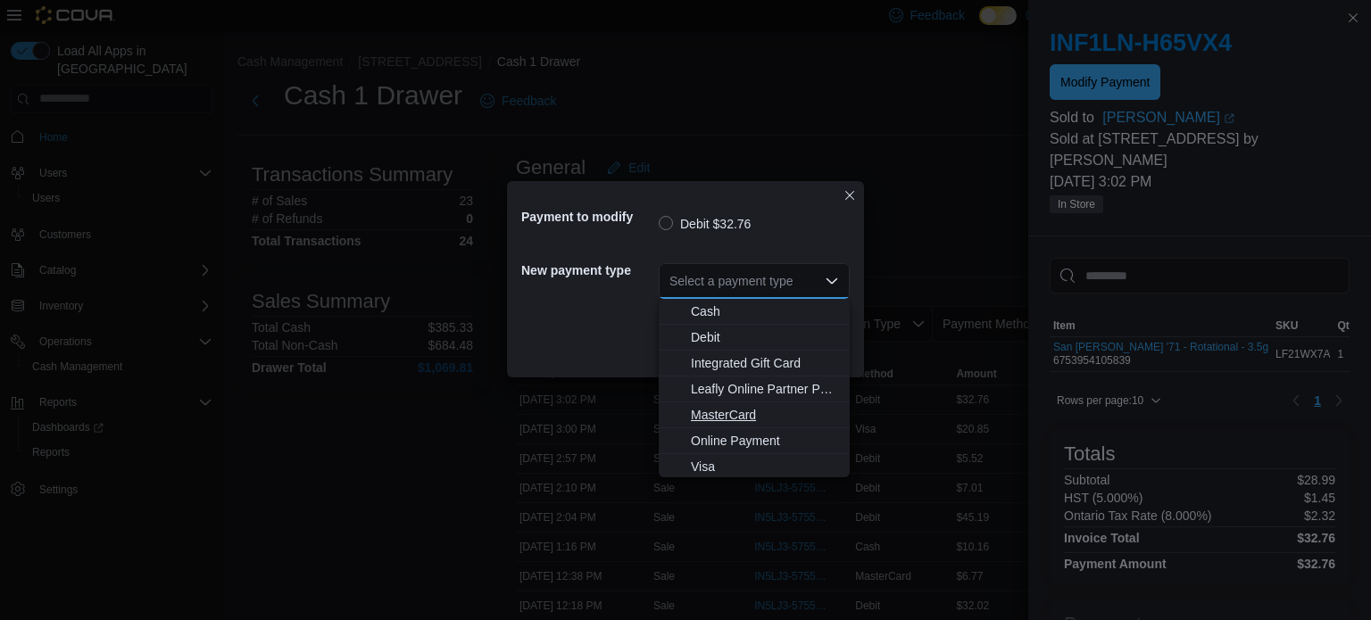 Image resolution: width=1371 pixels, height=620 pixels. Describe the element at coordinates (832, 281) in the screenshot. I see `button: Close list of options` at that location.